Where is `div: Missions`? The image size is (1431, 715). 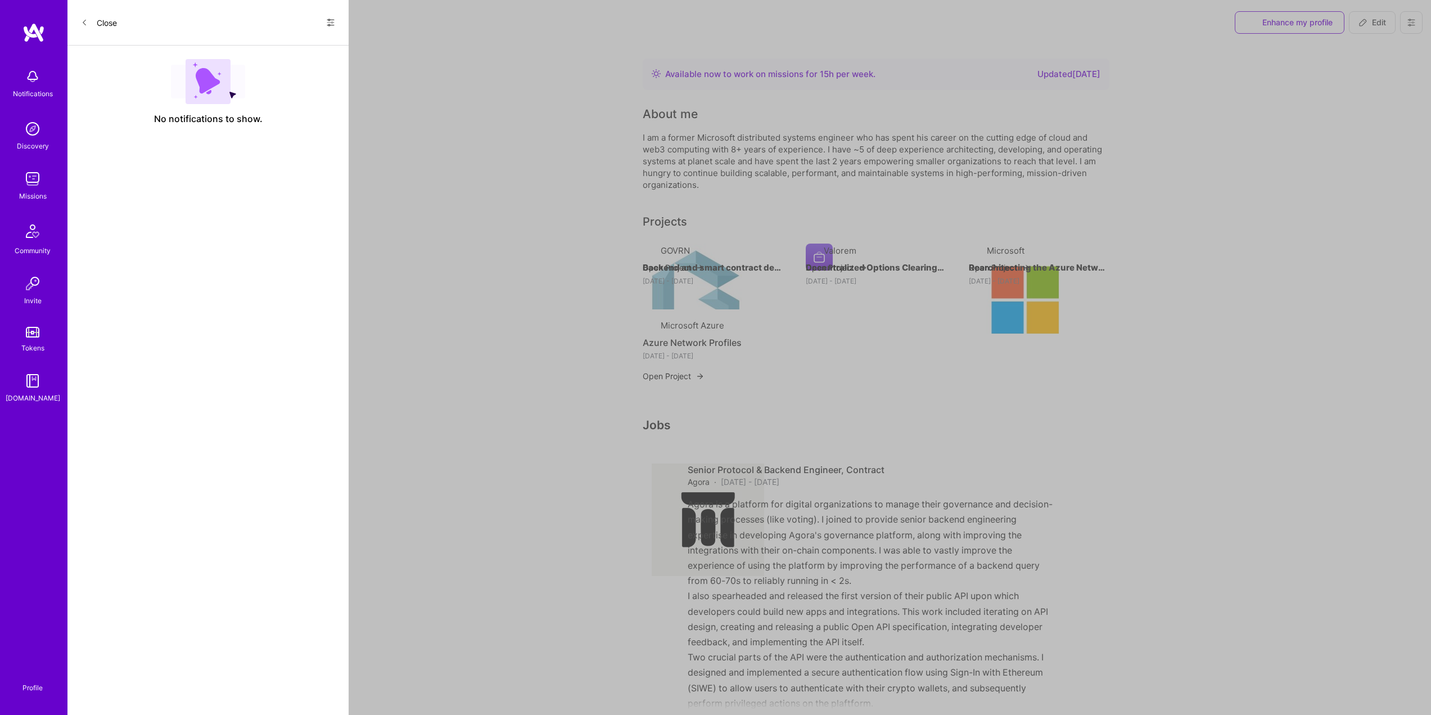
div: Missions is located at coordinates (33, 196).